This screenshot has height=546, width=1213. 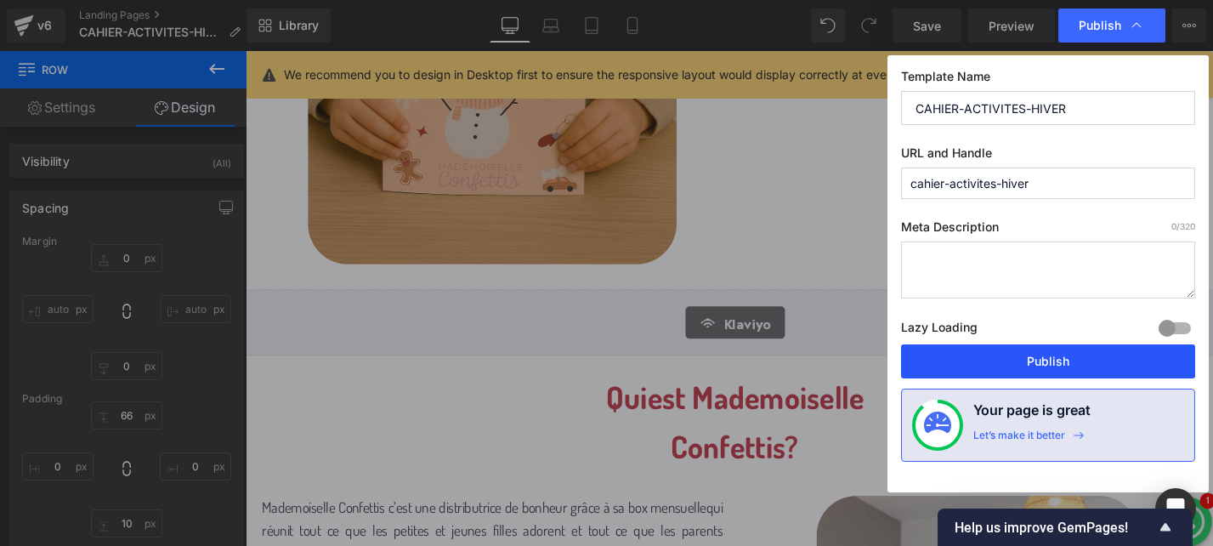 I want to click on span: Help us improve GemPages!, so click(x=1055, y=527).